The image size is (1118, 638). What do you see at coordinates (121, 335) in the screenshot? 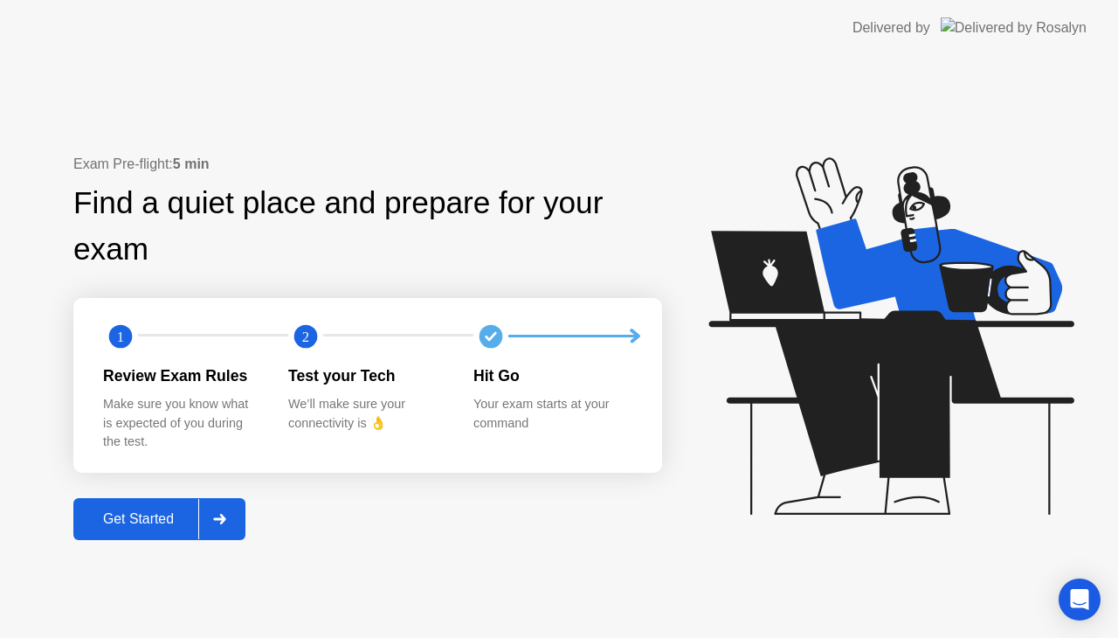
I see `text: 1` at bounding box center [121, 335].